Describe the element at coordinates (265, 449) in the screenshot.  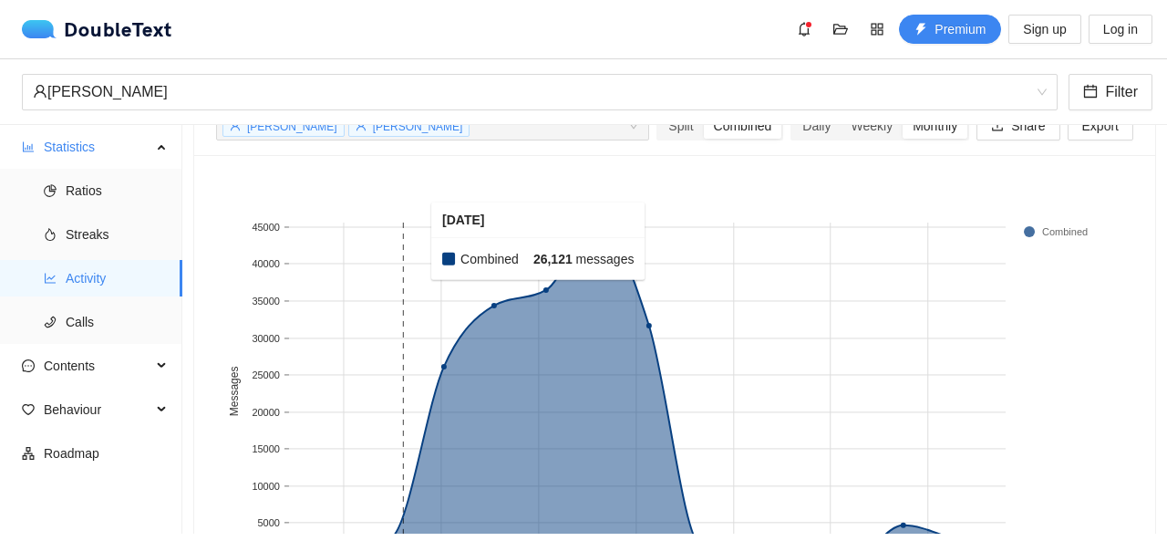
I see `text: 15000` at that location.